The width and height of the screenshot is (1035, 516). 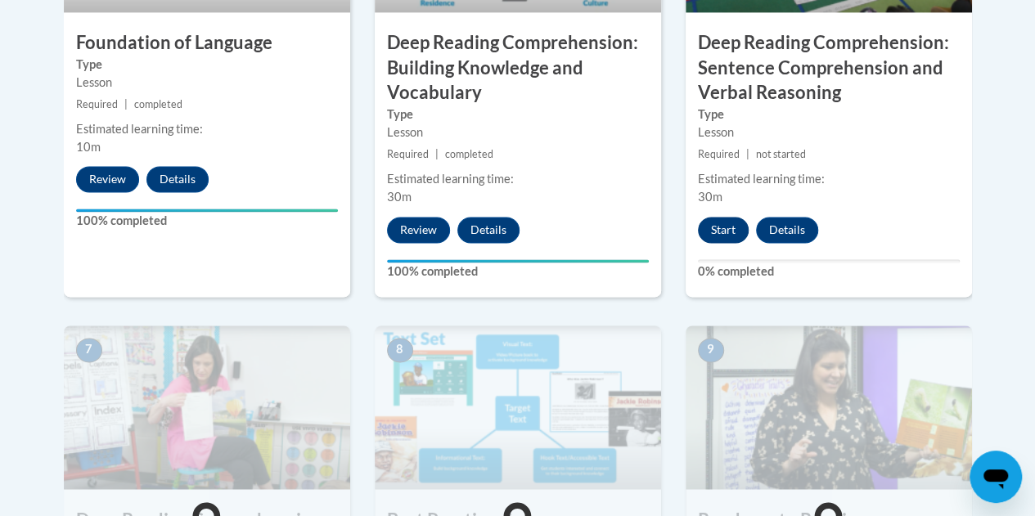 I want to click on span: not started, so click(x=780, y=154).